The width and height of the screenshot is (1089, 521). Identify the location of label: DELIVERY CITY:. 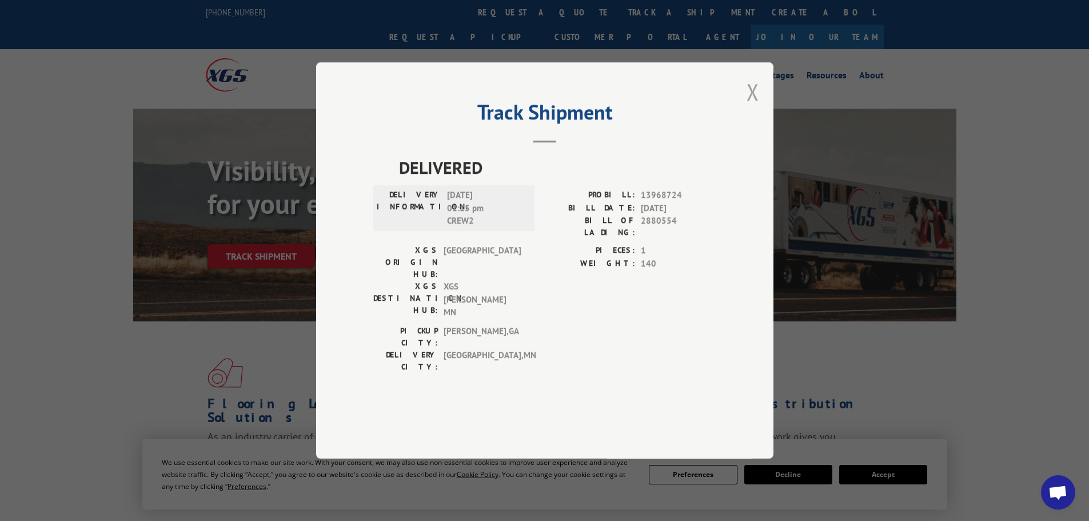
(405, 361).